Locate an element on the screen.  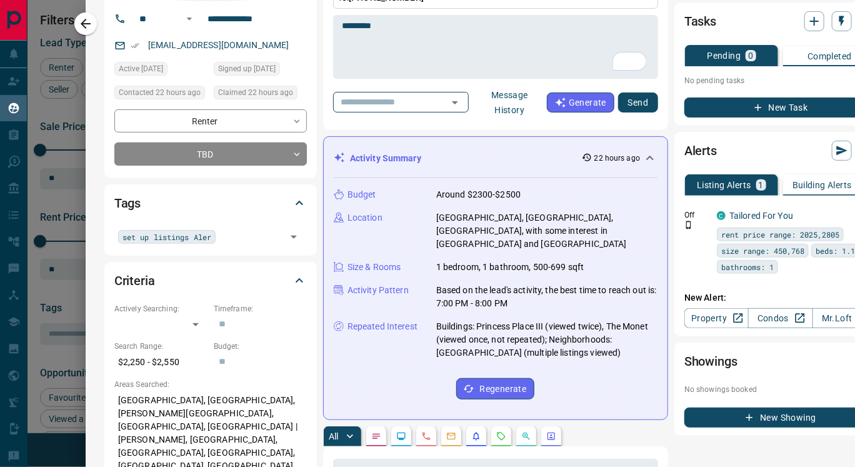
button: Message History is located at coordinates (509, 103).